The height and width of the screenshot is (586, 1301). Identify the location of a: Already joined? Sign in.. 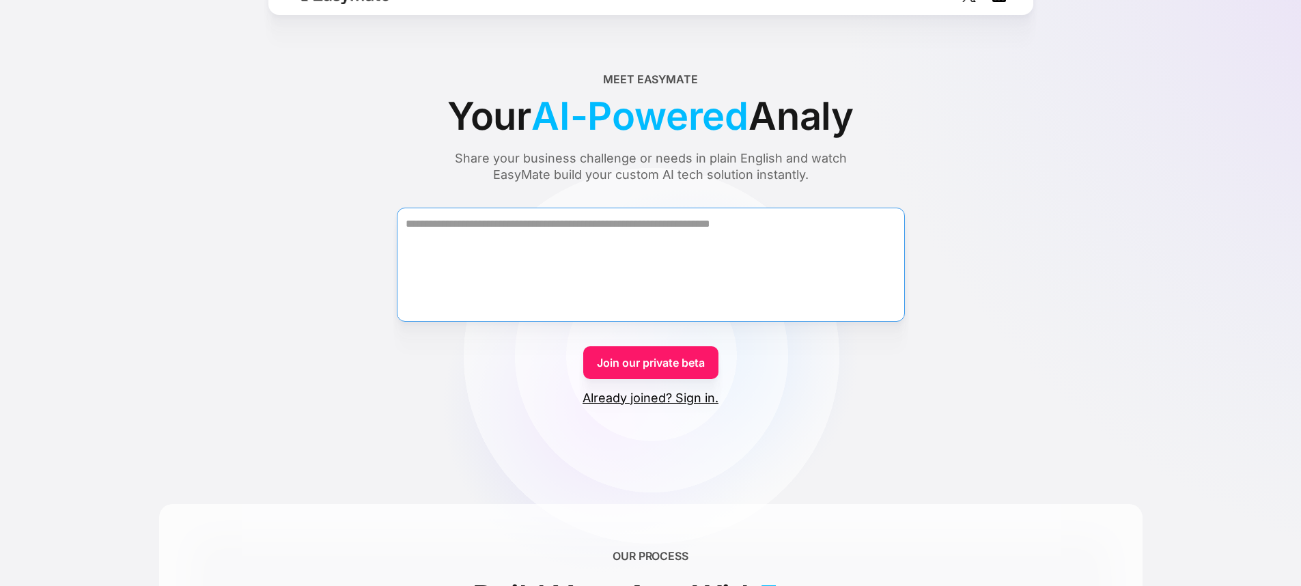
(650, 398).